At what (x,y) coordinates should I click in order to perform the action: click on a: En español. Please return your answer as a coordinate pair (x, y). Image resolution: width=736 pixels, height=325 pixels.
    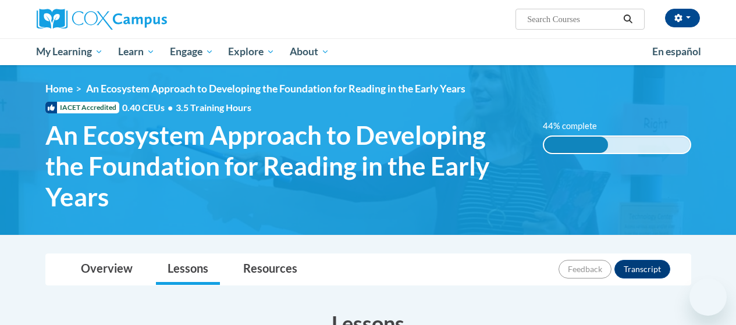
    Looking at the image, I should click on (677, 52).